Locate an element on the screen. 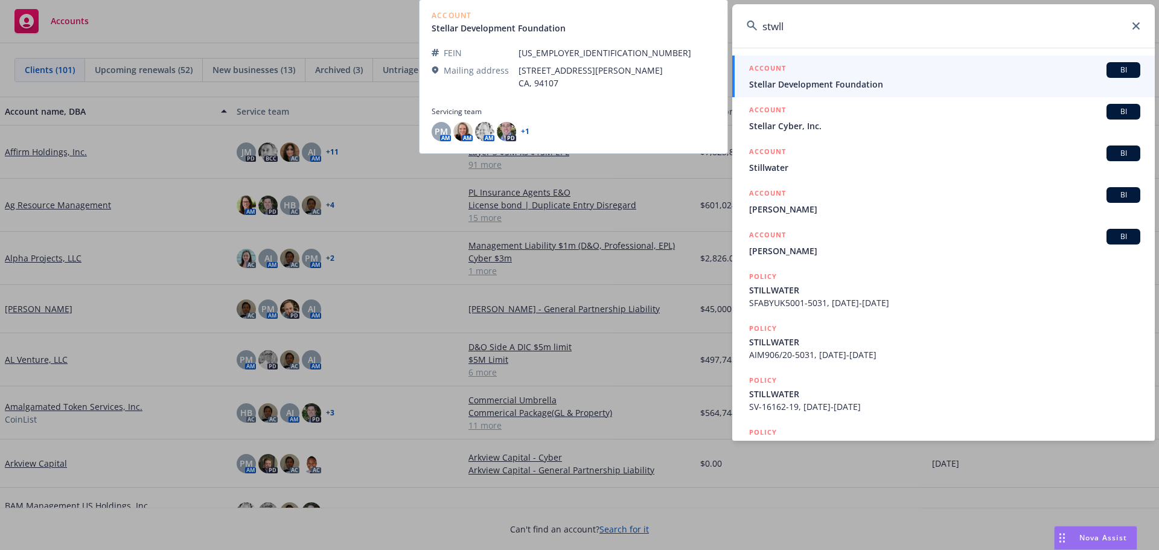 This screenshot has width=1159, height=550. input: Search... is located at coordinates (944, 26).